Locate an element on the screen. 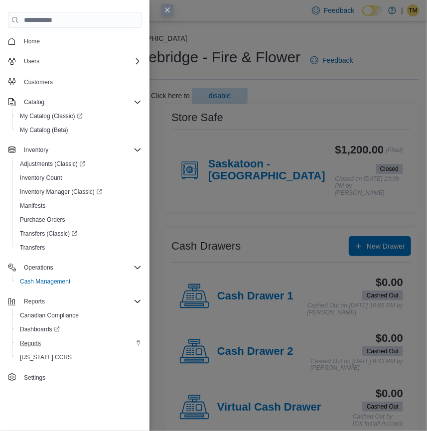  a: Customers is located at coordinates (38, 82).